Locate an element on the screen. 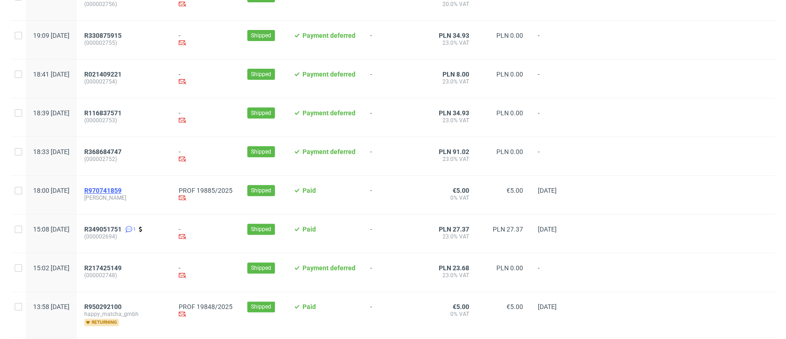  a: PROF 19885/2025 is located at coordinates (205, 190).